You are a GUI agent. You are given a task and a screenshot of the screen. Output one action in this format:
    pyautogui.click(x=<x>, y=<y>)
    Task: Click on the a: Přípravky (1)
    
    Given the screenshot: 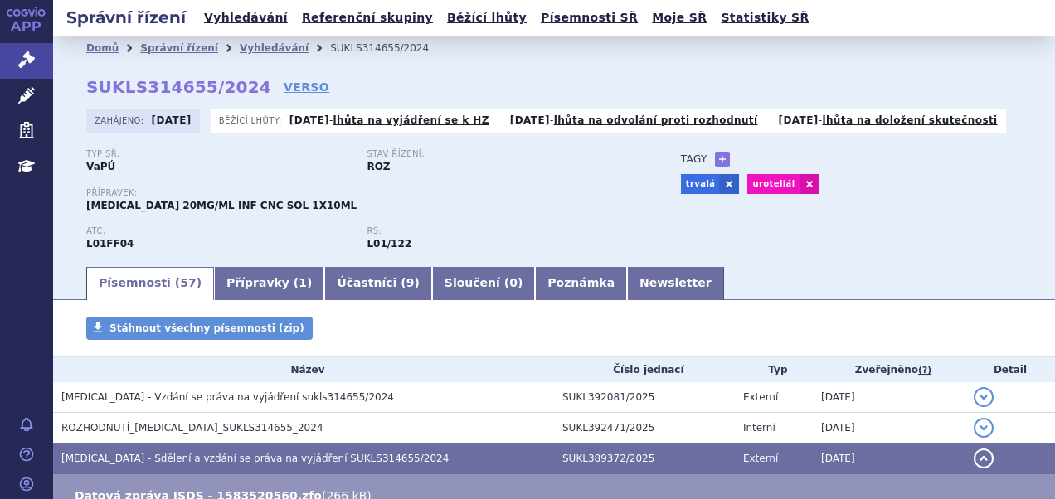 What is the action you would take?
    pyautogui.click(x=269, y=284)
    